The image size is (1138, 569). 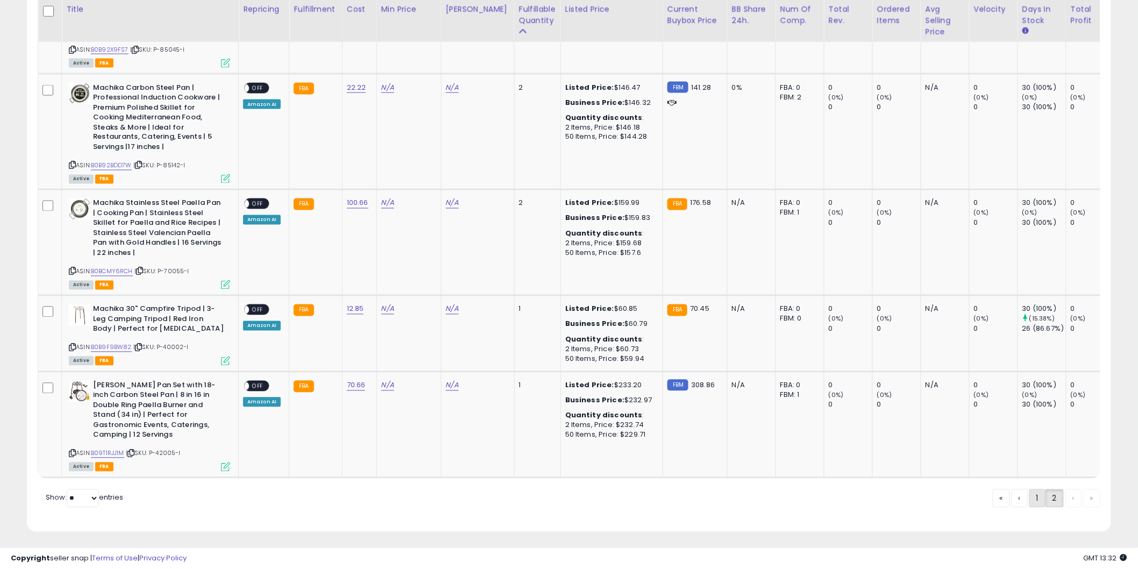 I want to click on span: | SKU: P-40002-I, so click(x=161, y=347).